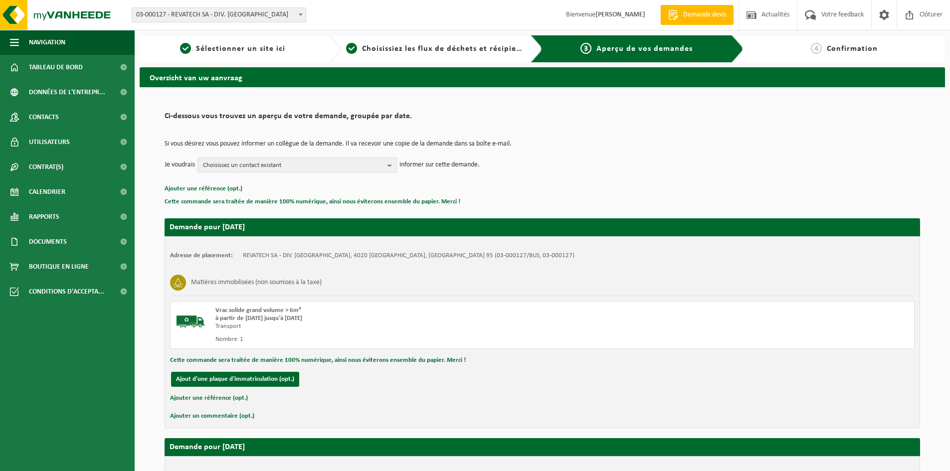 This screenshot has height=471, width=950. I want to click on span: Vrac solide grand volume > 6m³, so click(258, 310).